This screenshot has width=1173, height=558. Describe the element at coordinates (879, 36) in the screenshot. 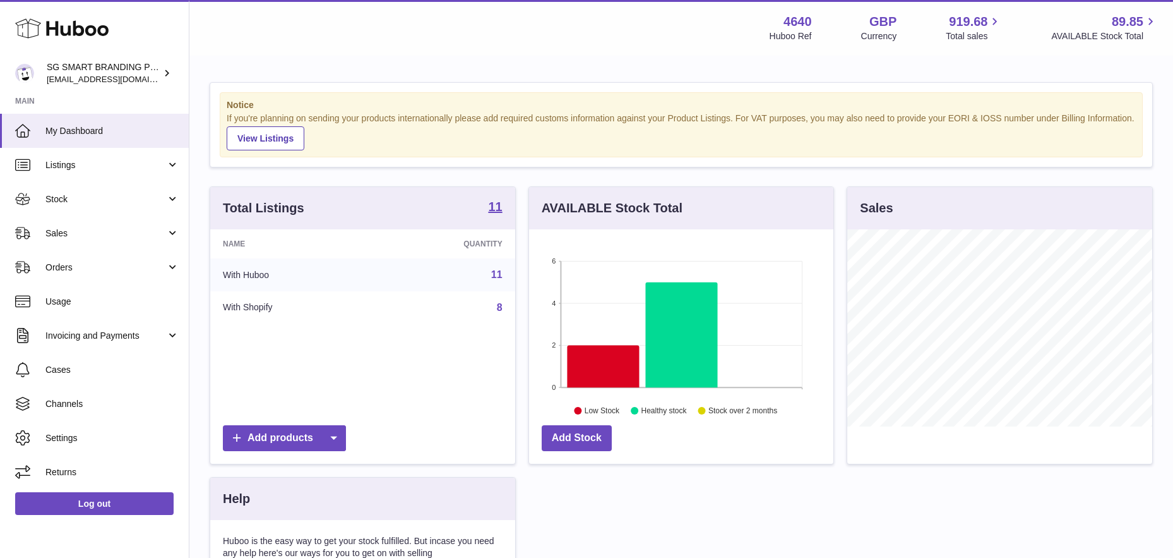

I see `div: Currency` at that location.